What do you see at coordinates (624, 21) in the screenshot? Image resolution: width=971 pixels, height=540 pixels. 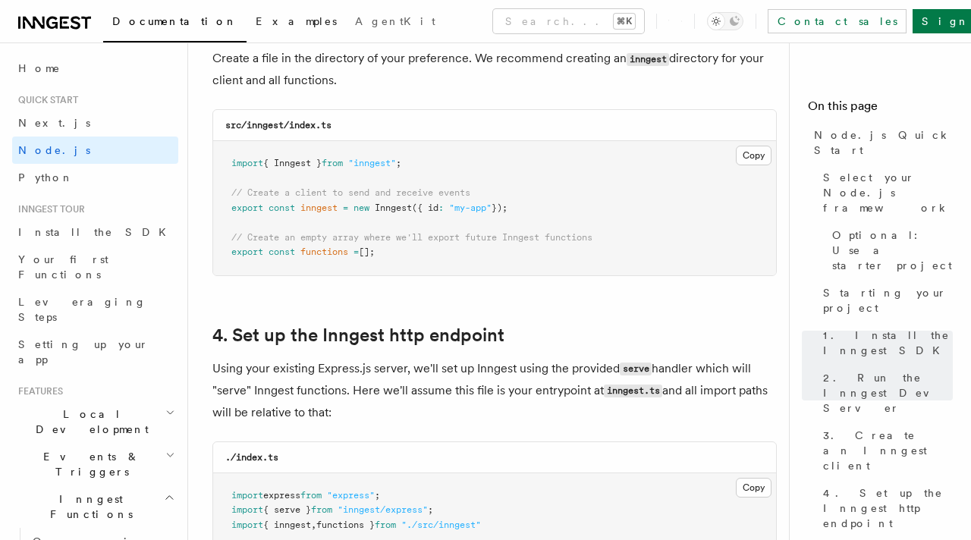 I see `kbd: ⌘K` at bounding box center [624, 21].